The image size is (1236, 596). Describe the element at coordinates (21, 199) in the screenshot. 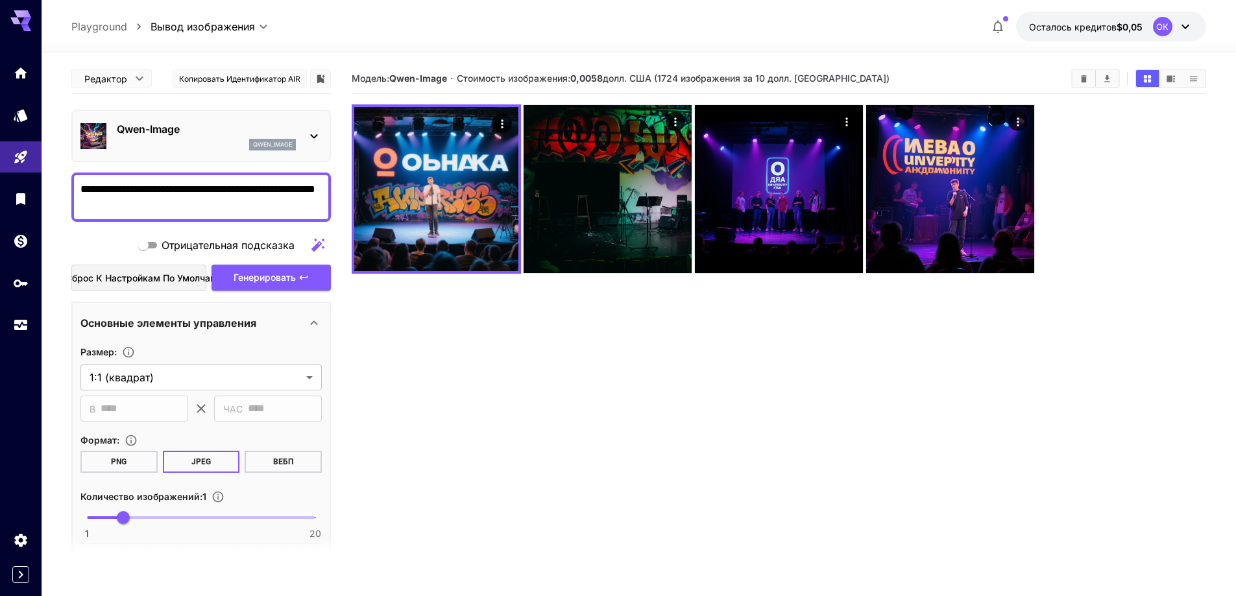

I see `div: Библиотека` at that location.